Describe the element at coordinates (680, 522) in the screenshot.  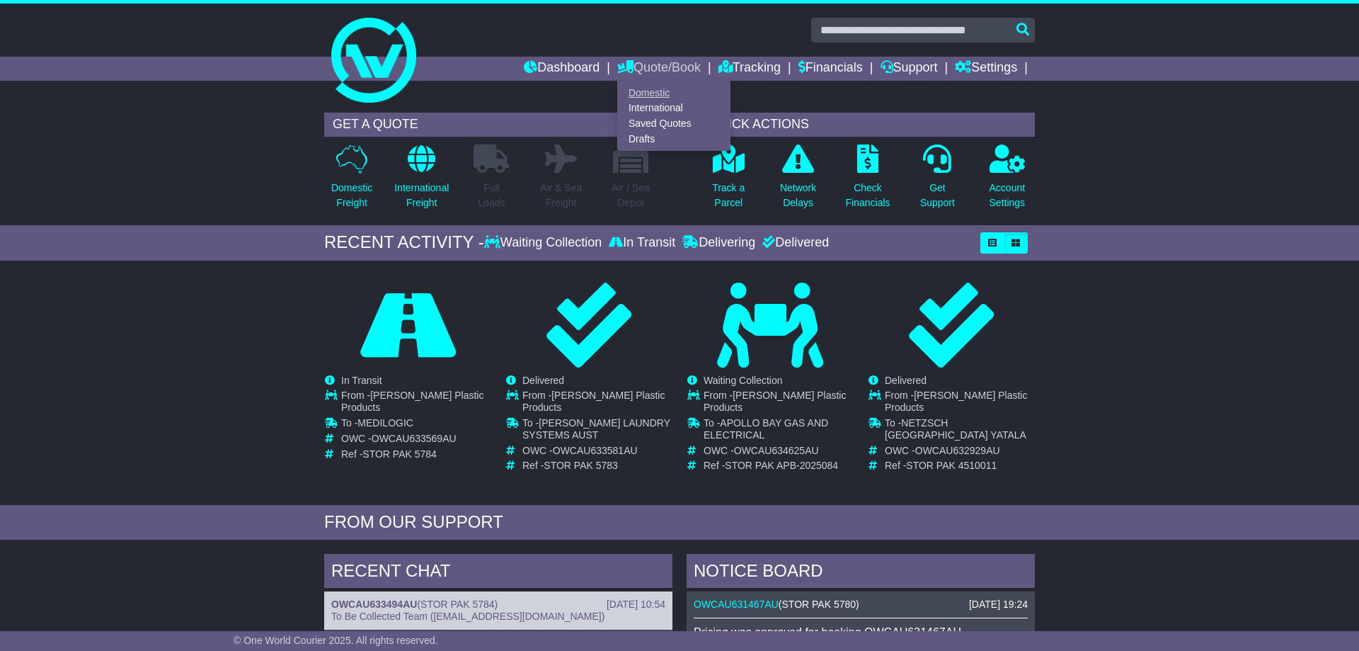
I see `div: FROM OUR SUPPORT` at that location.